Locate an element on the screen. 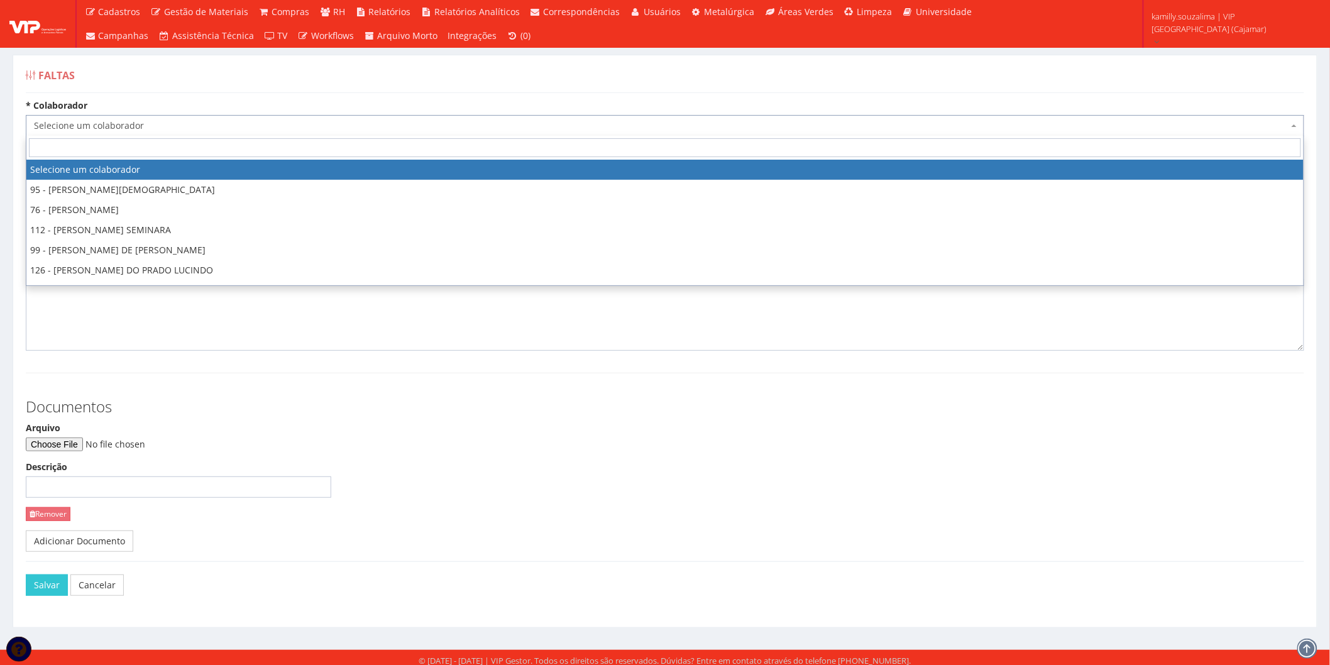  a: Campanhas is located at coordinates (117, 36).